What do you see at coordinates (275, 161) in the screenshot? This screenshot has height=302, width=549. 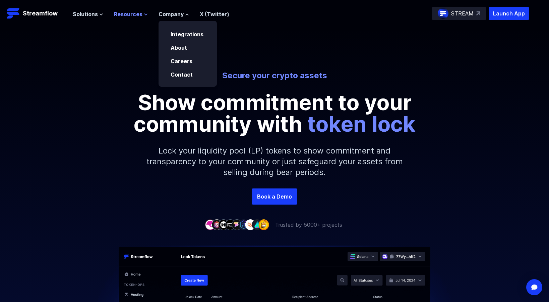 I see `p: Lock your liquidity pool (LP) tokens to show commitment and transparency to your community or jus...` at bounding box center [275, 161].